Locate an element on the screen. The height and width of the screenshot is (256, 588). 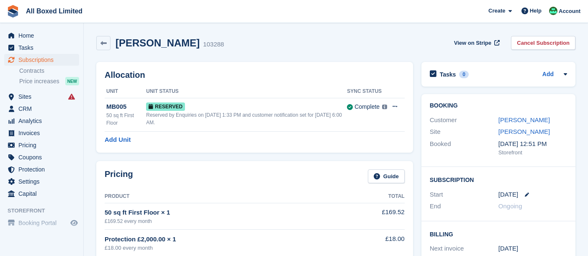
span: Tasks is located at coordinates (44, 48).